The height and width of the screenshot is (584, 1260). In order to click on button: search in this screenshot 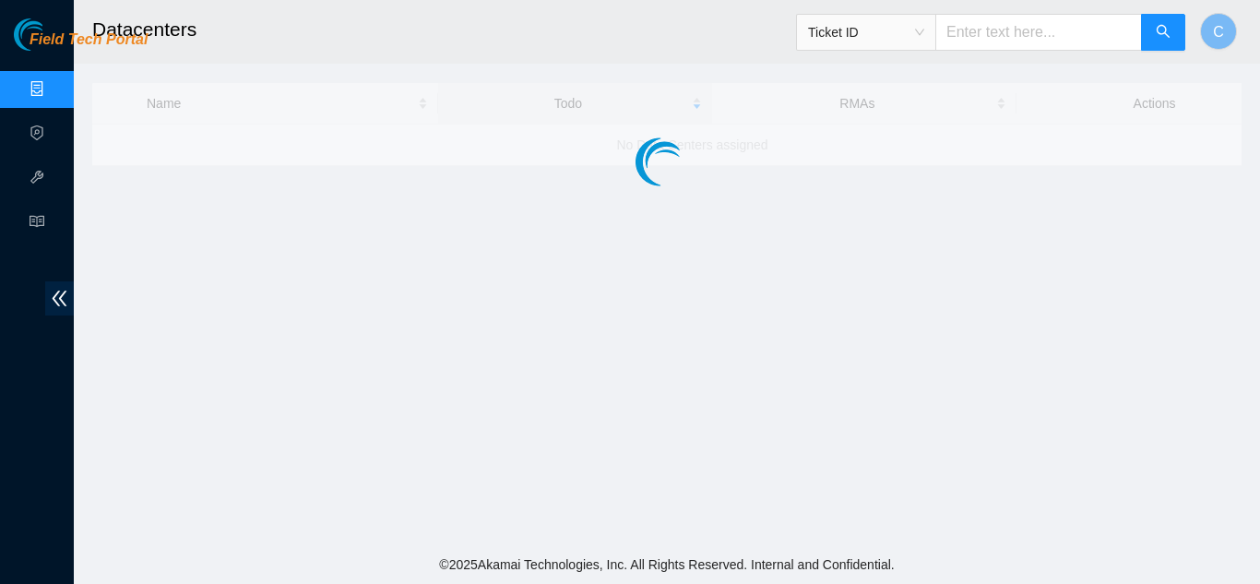, I will do `click(1163, 32)`.